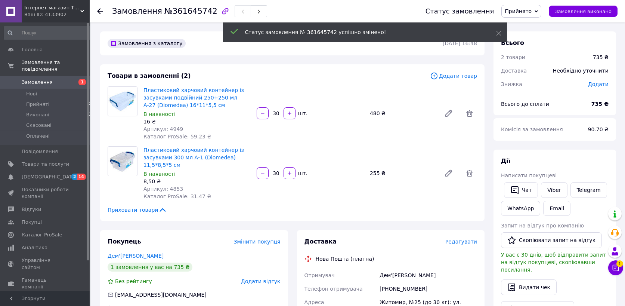 This screenshot has width=625, height=306. What do you see at coordinates (583, 11) in the screenshot?
I see `span: Замовлення виконано` at bounding box center [583, 11].